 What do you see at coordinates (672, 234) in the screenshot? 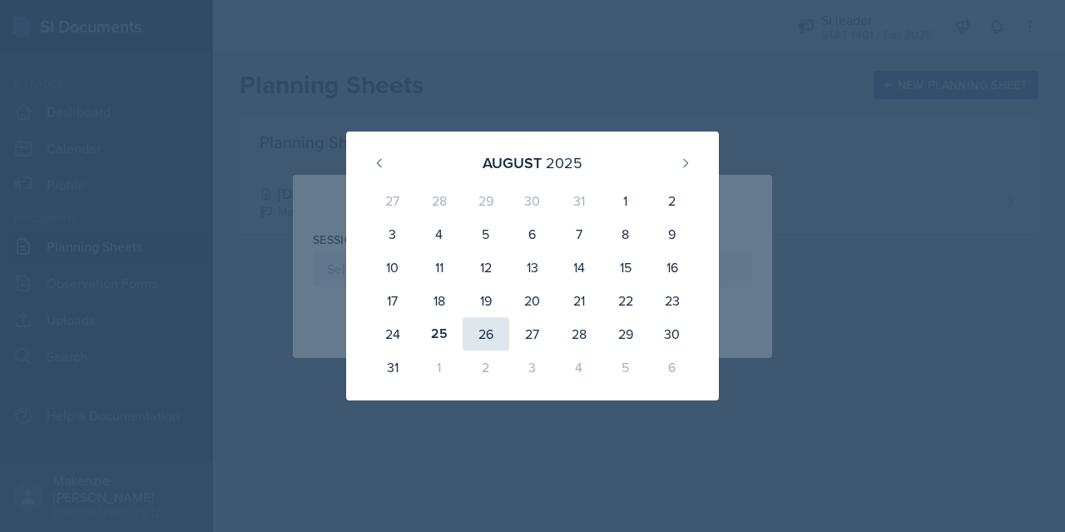
I see `div: 9` at bounding box center [672, 234].